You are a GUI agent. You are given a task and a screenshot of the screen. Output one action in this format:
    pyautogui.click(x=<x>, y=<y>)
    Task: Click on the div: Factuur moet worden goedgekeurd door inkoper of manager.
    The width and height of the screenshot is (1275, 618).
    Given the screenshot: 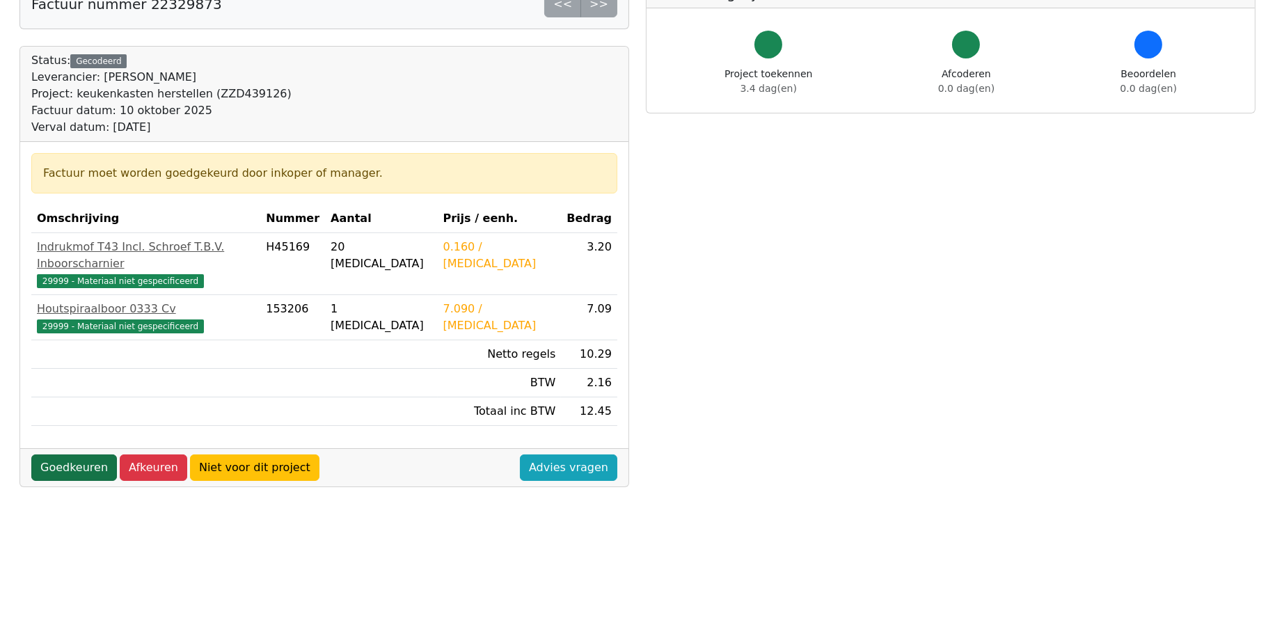 What is the action you would take?
    pyautogui.click(x=324, y=173)
    